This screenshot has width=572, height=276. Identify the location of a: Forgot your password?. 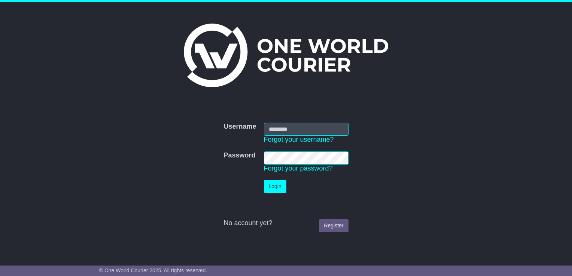
(298, 168).